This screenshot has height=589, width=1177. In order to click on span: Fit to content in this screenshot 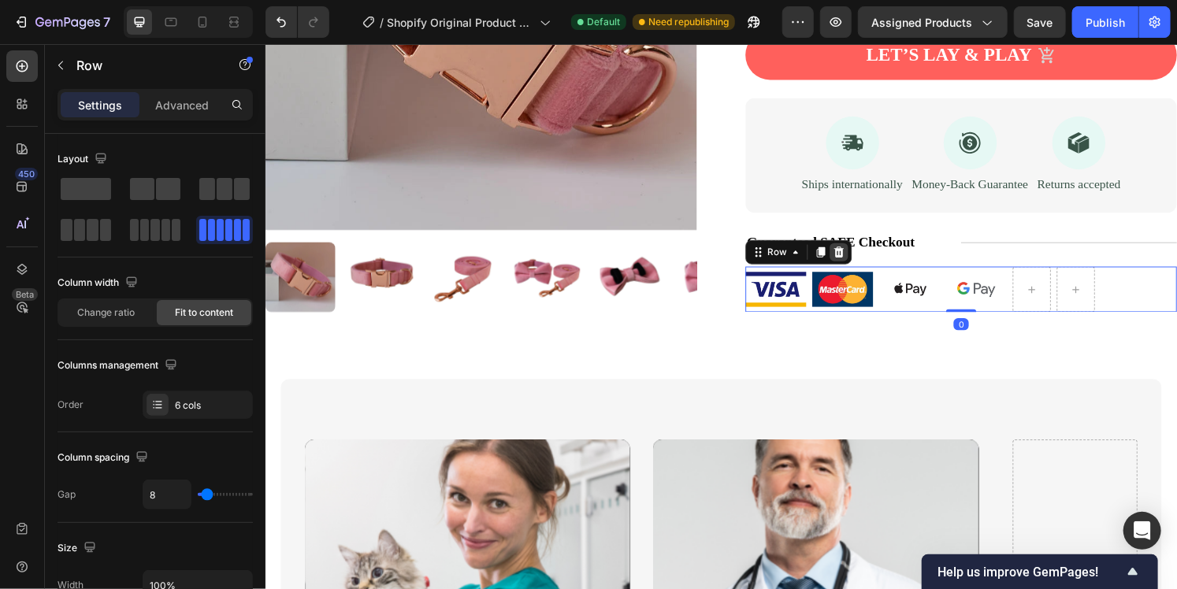, I will do `click(204, 313)`.